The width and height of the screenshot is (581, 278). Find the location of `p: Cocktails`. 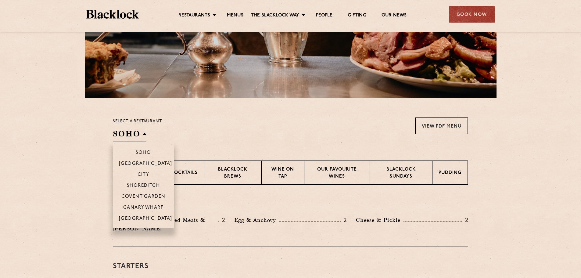

p: Cocktails is located at coordinates (184, 173).